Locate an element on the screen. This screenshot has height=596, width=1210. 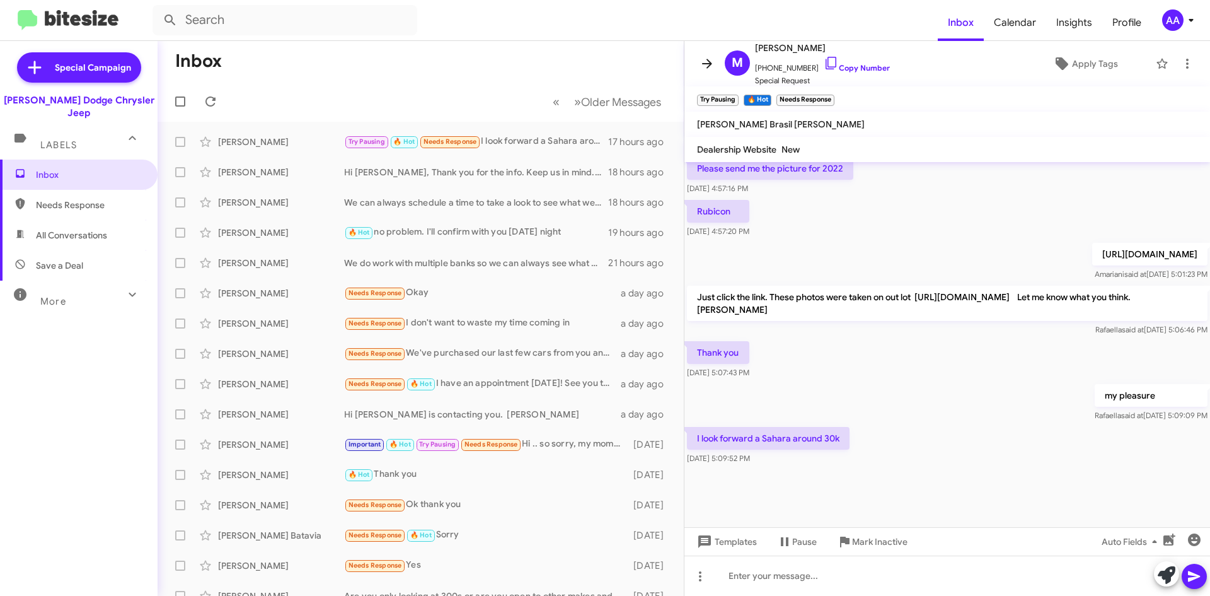
span: New is located at coordinates (790, 149).